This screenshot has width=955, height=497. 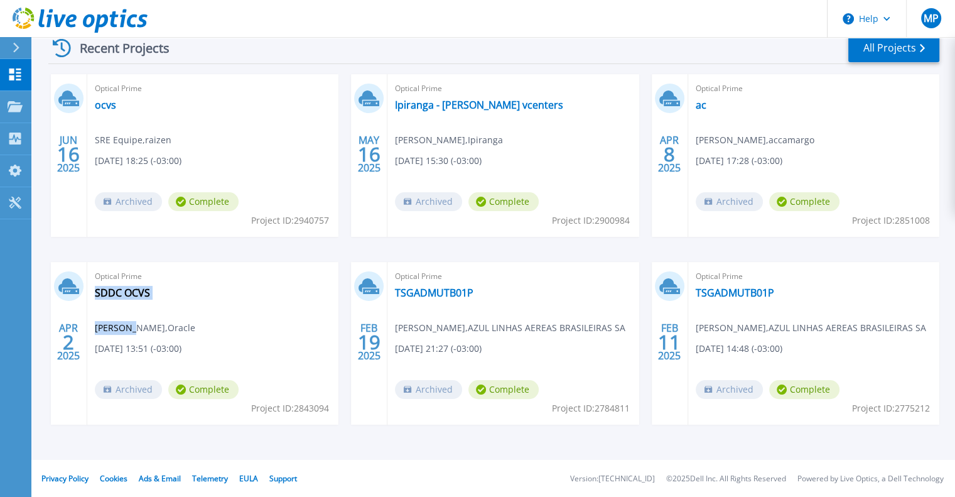 What do you see at coordinates (114, 478) in the screenshot?
I see `a: Cookies` at bounding box center [114, 478].